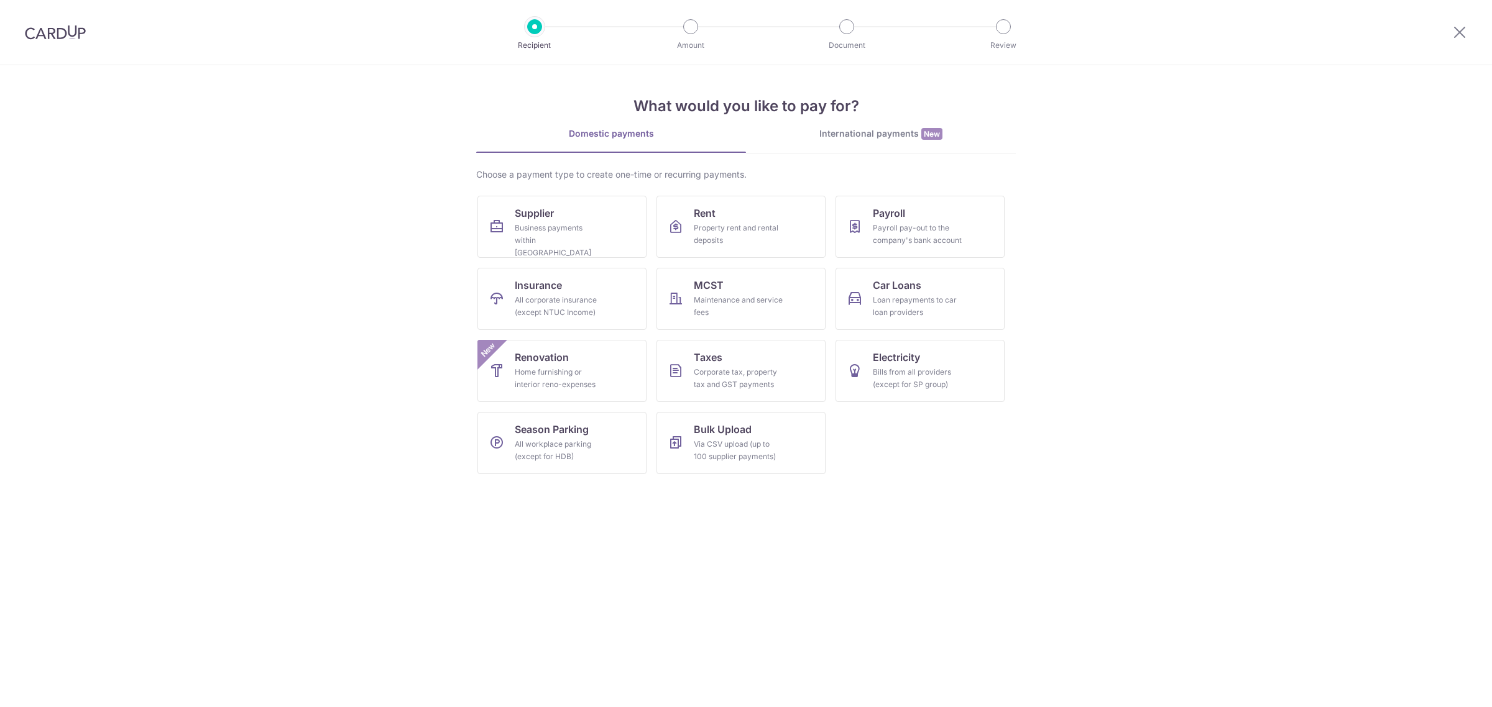 This screenshot has width=1492, height=707. What do you see at coordinates (738, 451) in the screenshot?
I see `div: Via CSV upload (up to 100 supplier payments)` at bounding box center [738, 451].